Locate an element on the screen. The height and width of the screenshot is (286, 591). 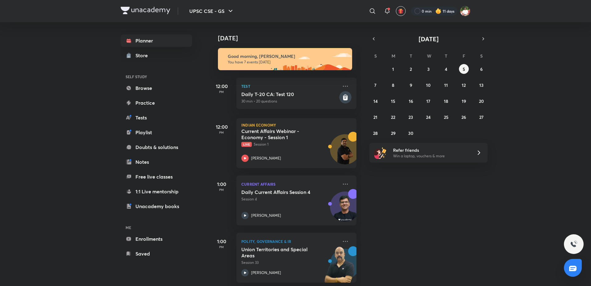
a: Free live classes is located at coordinates (156, 177).